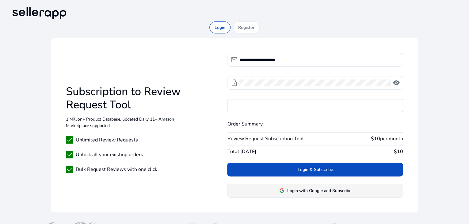 Image resolution: width=469 pixels, height=224 pixels. What do you see at coordinates (220, 27) in the screenshot?
I see `p: Login` at bounding box center [220, 27].